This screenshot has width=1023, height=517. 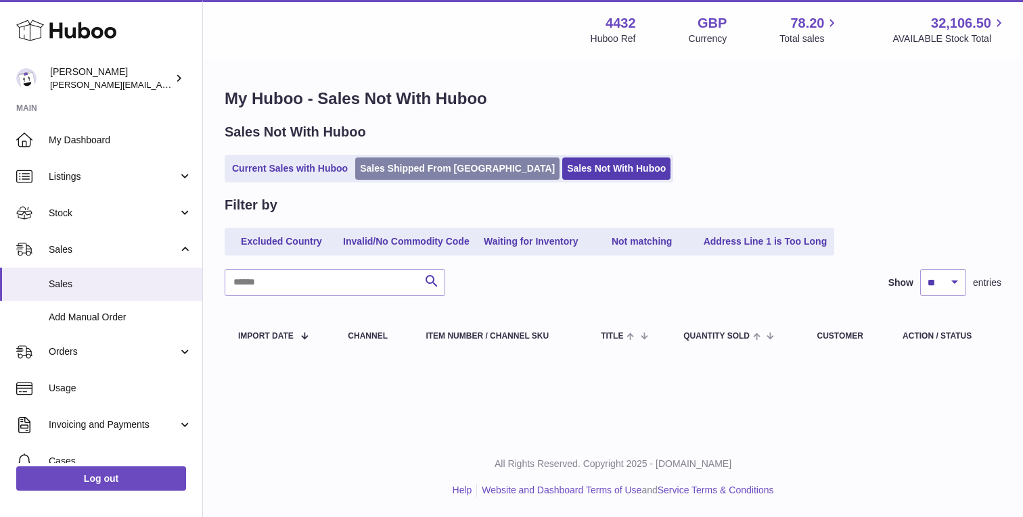 I want to click on span: 78.20, so click(x=807, y=23).